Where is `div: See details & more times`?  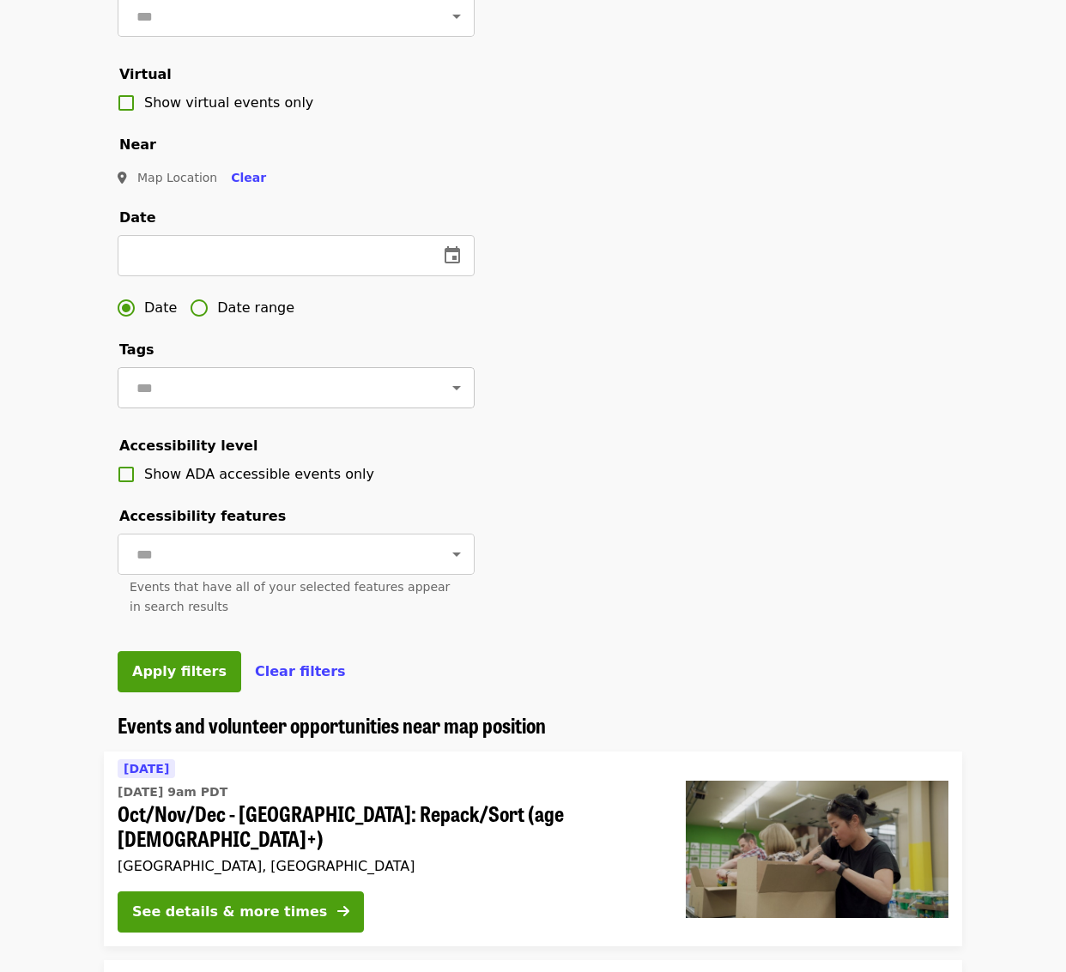 div: See details & more times is located at coordinates (229, 912).